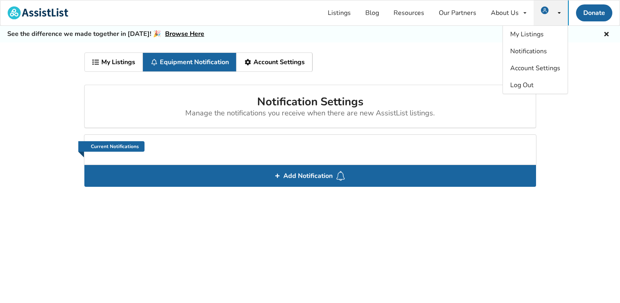  What do you see at coordinates (114, 62) in the screenshot?
I see `a: My Listings` at bounding box center [114, 62].